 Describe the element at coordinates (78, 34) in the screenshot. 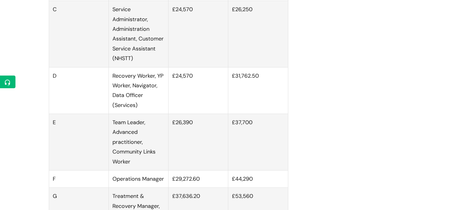

I see `td: C` at that location.